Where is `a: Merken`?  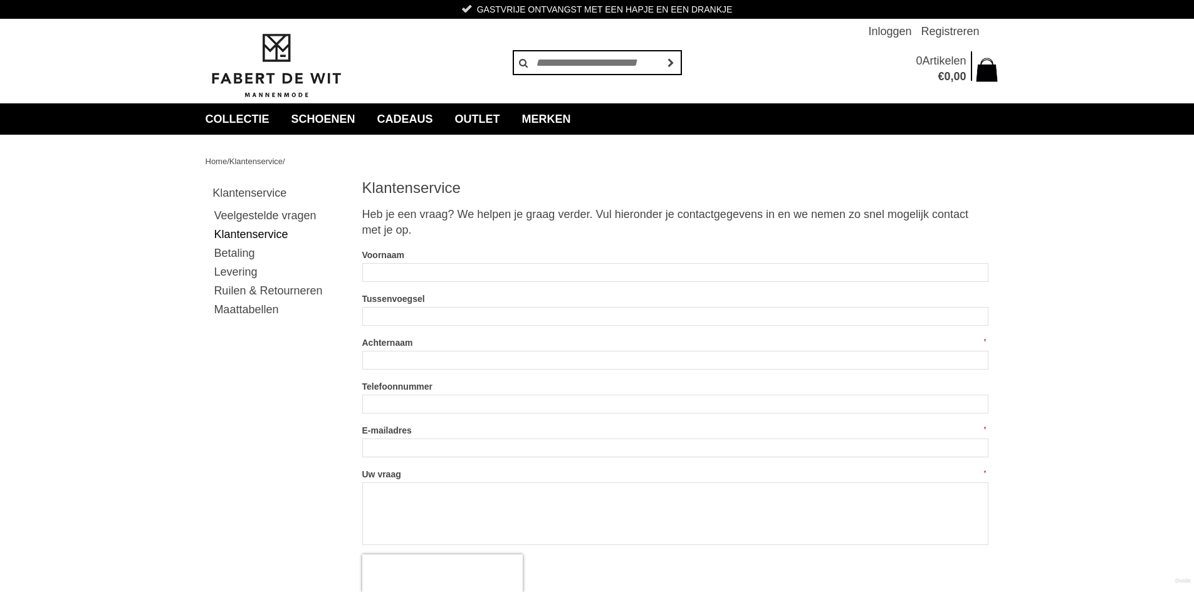
a: Merken is located at coordinates (546, 119).